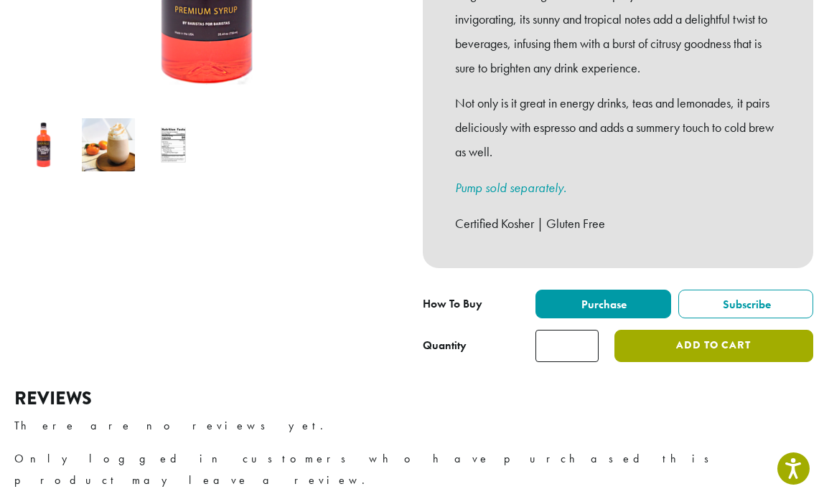 The image size is (824, 499). I want to click on input: Product quantity, so click(567, 346).